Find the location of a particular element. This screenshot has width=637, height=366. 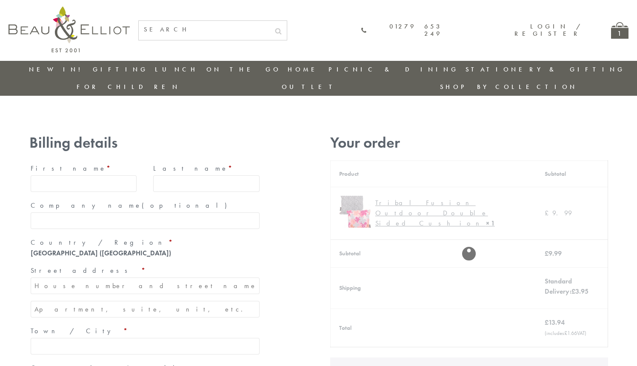

a: New in! is located at coordinates (57, 69).